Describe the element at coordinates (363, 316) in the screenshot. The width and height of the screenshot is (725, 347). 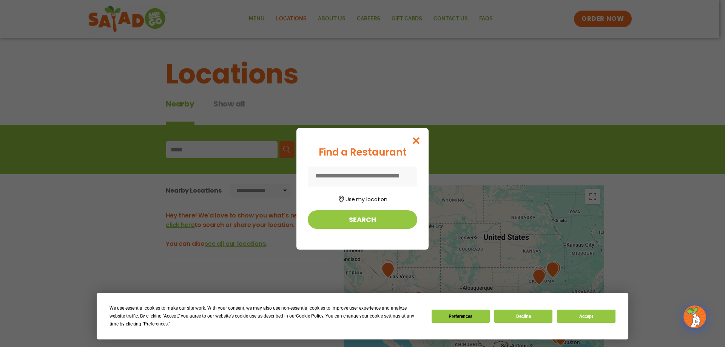
I see `div: Cookie Consent Prompt` at that location.